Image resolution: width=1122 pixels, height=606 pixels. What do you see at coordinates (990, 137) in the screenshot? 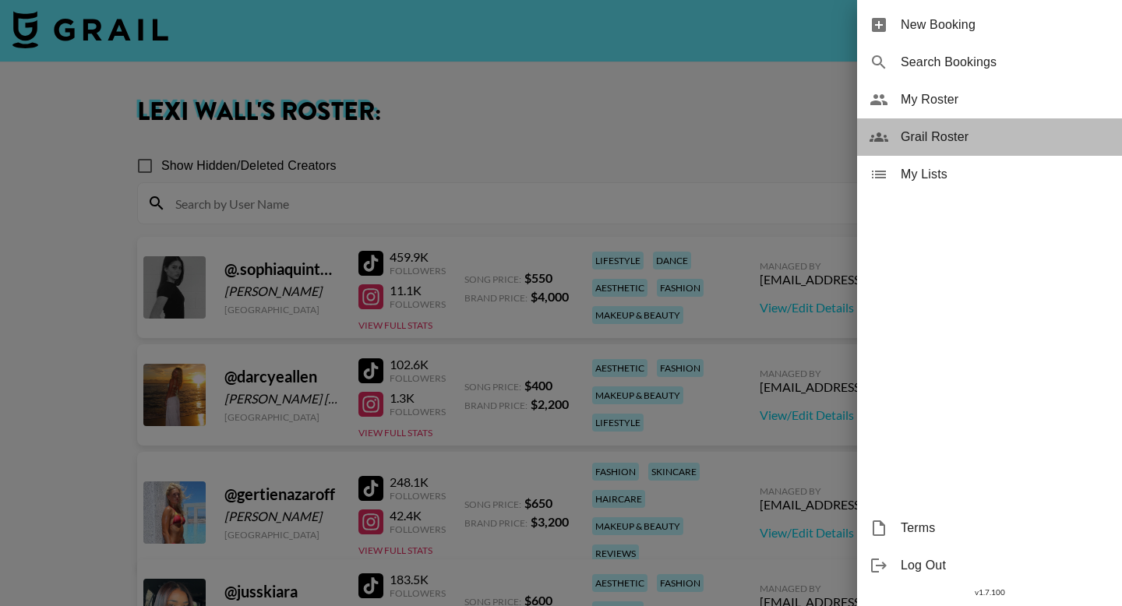
I see `div: Grail Roster` at bounding box center [990, 137].